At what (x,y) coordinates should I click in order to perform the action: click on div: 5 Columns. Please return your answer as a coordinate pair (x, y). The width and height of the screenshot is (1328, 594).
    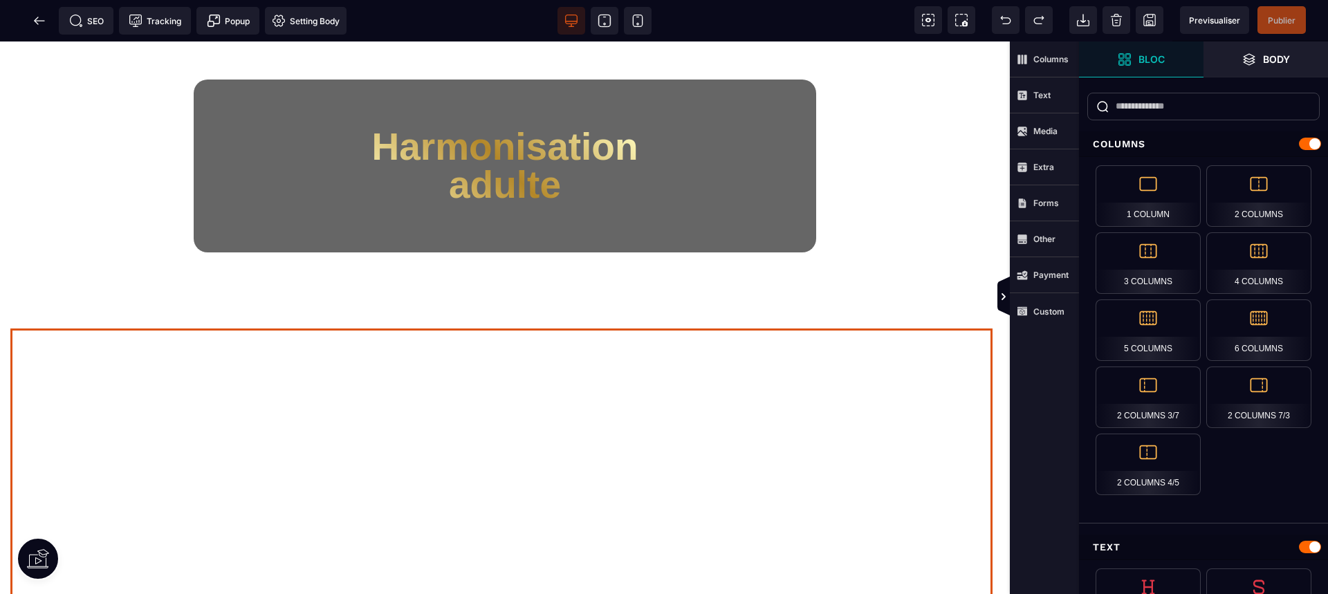
    Looking at the image, I should click on (1148, 330).